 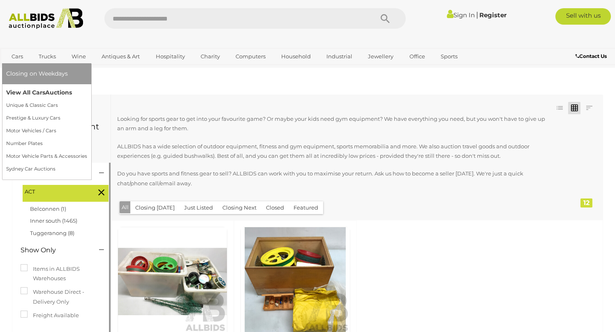 What do you see at coordinates (61, 297) in the screenshot?
I see `label: Warehouse Direct - Delivery Only` at bounding box center [61, 297].